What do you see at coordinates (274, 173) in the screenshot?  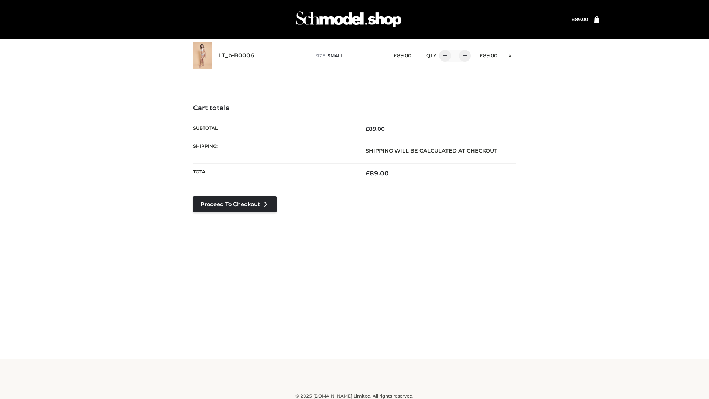 I see `th: Total` at bounding box center [274, 173].